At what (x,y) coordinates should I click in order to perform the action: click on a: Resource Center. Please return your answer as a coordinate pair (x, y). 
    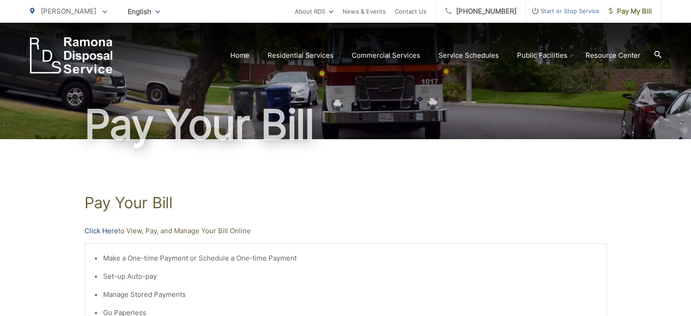
    Looking at the image, I should click on (613, 55).